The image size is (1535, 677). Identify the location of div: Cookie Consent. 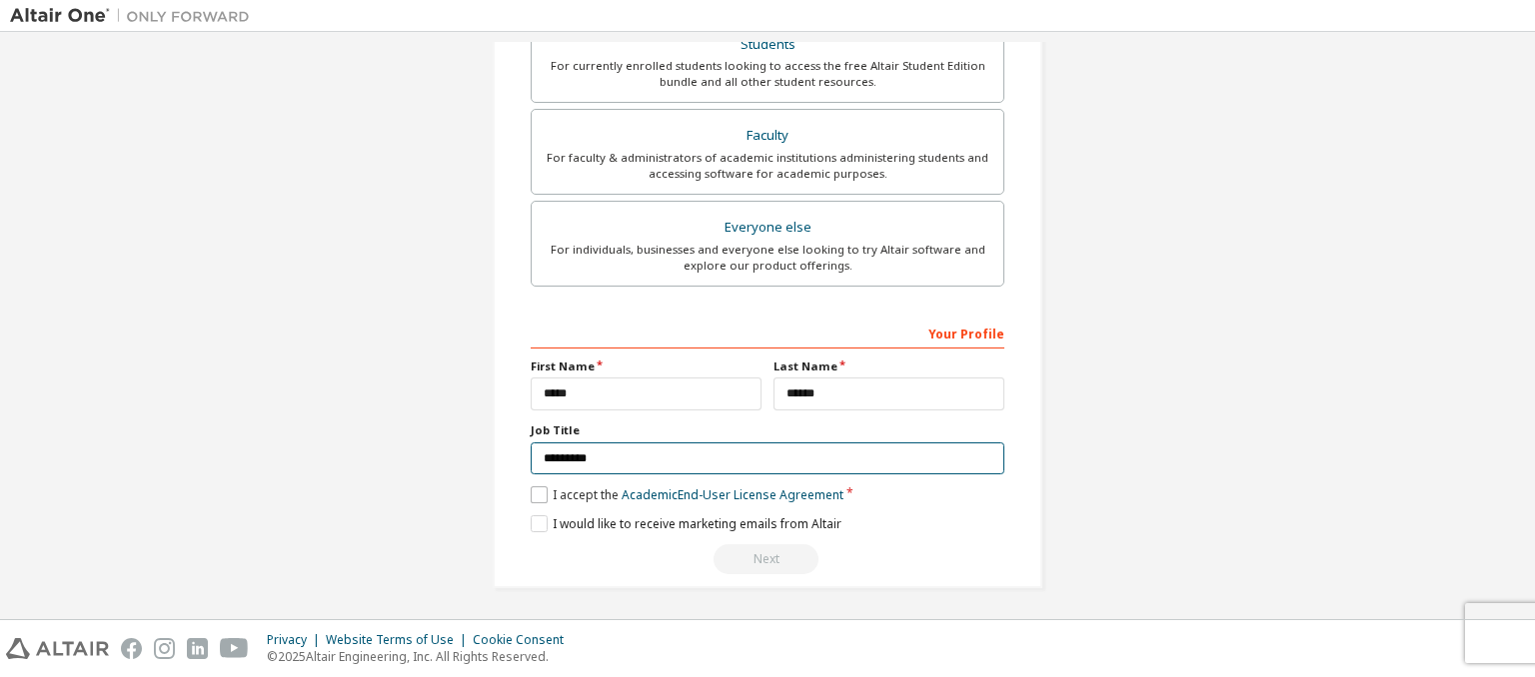
(524, 640).